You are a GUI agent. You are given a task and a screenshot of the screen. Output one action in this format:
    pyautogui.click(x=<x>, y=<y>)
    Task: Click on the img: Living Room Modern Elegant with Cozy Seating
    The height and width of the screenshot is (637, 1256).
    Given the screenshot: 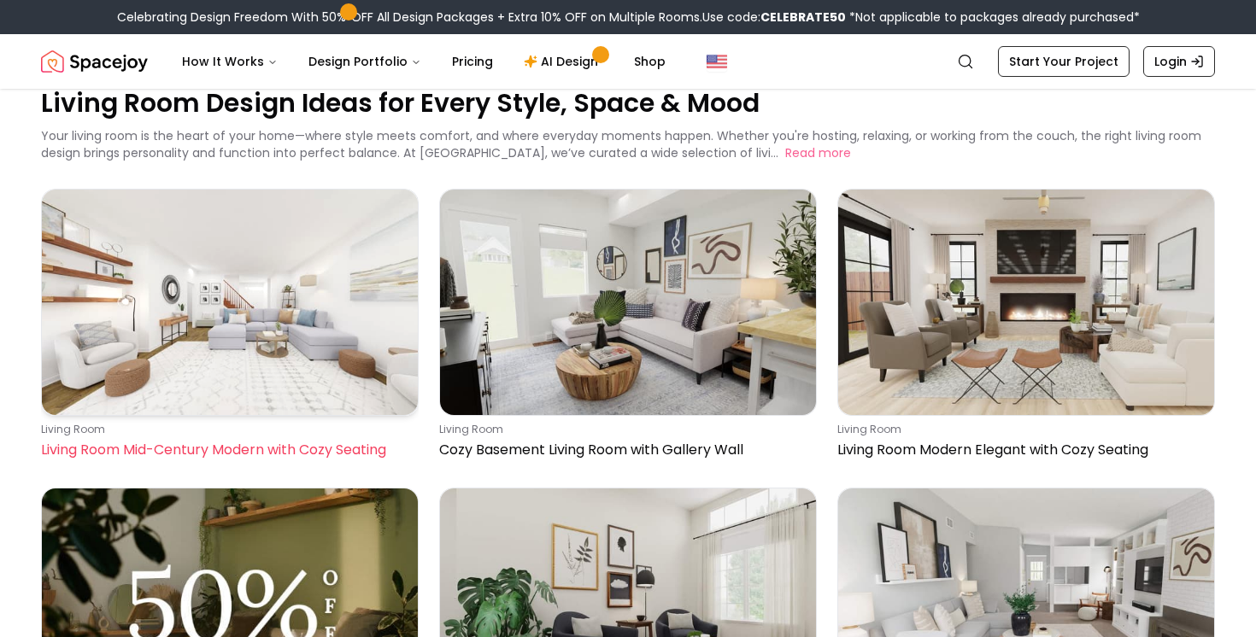 What is the action you would take?
    pyautogui.click(x=1026, y=302)
    